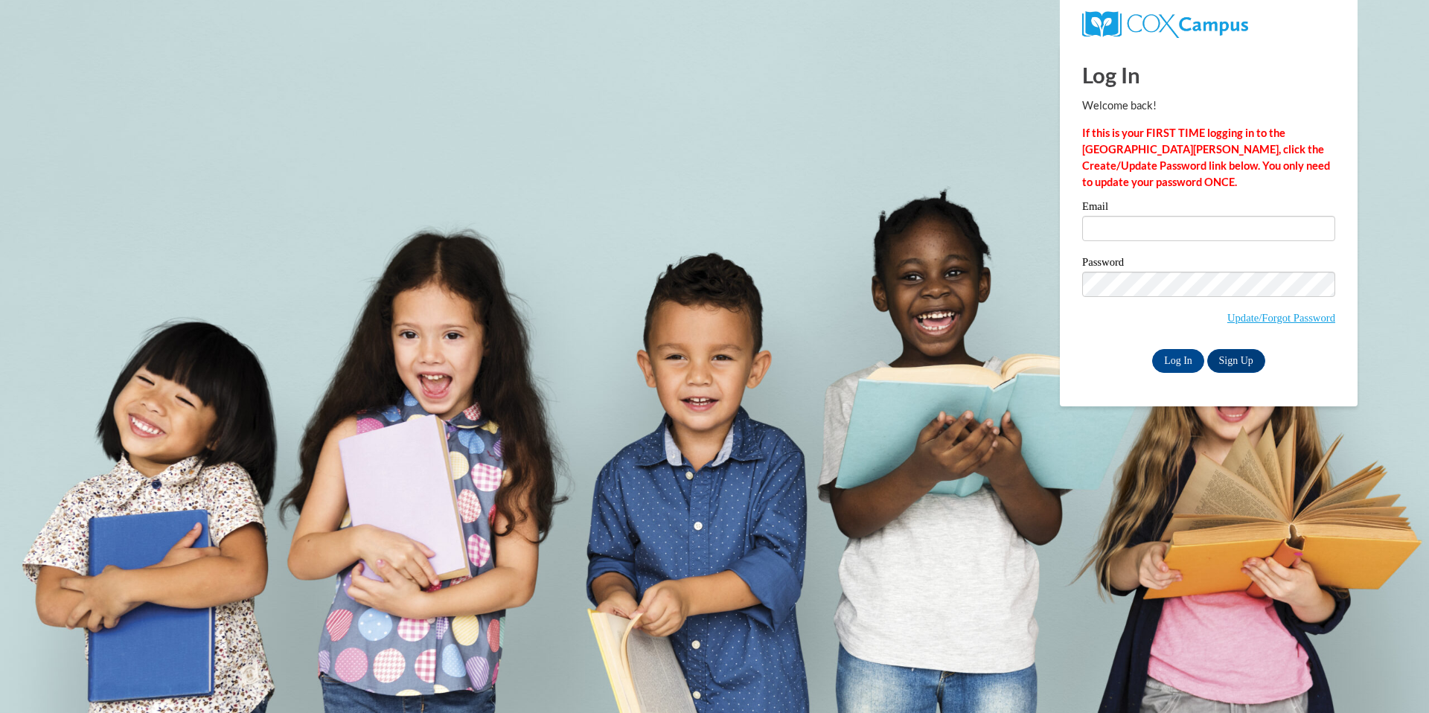 Image resolution: width=1429 pixels, height=713 pixels. Describe the element at coordinates (1209, 264) in the screenshot. I see `label: Password` at that location.